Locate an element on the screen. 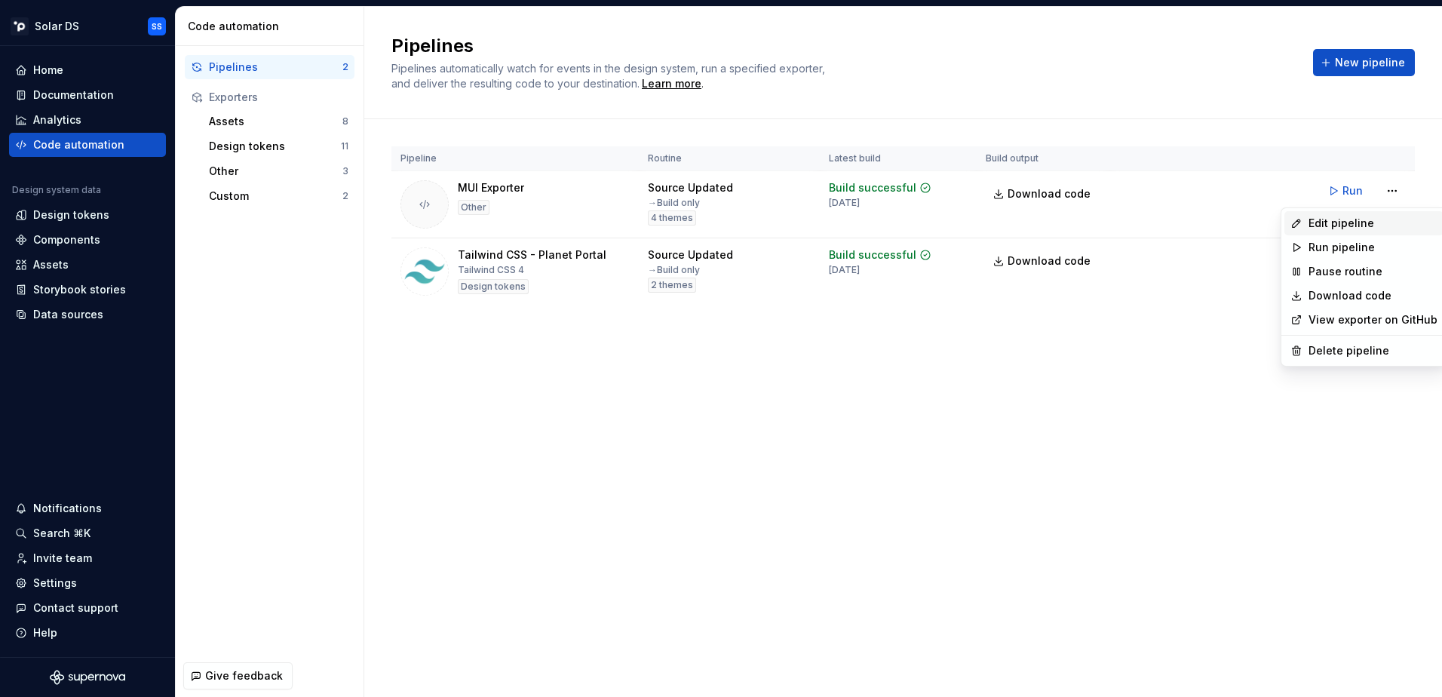 This screenshot has width=1442, height=697. div: Run pipeline is located at coordinates (1373, 247).